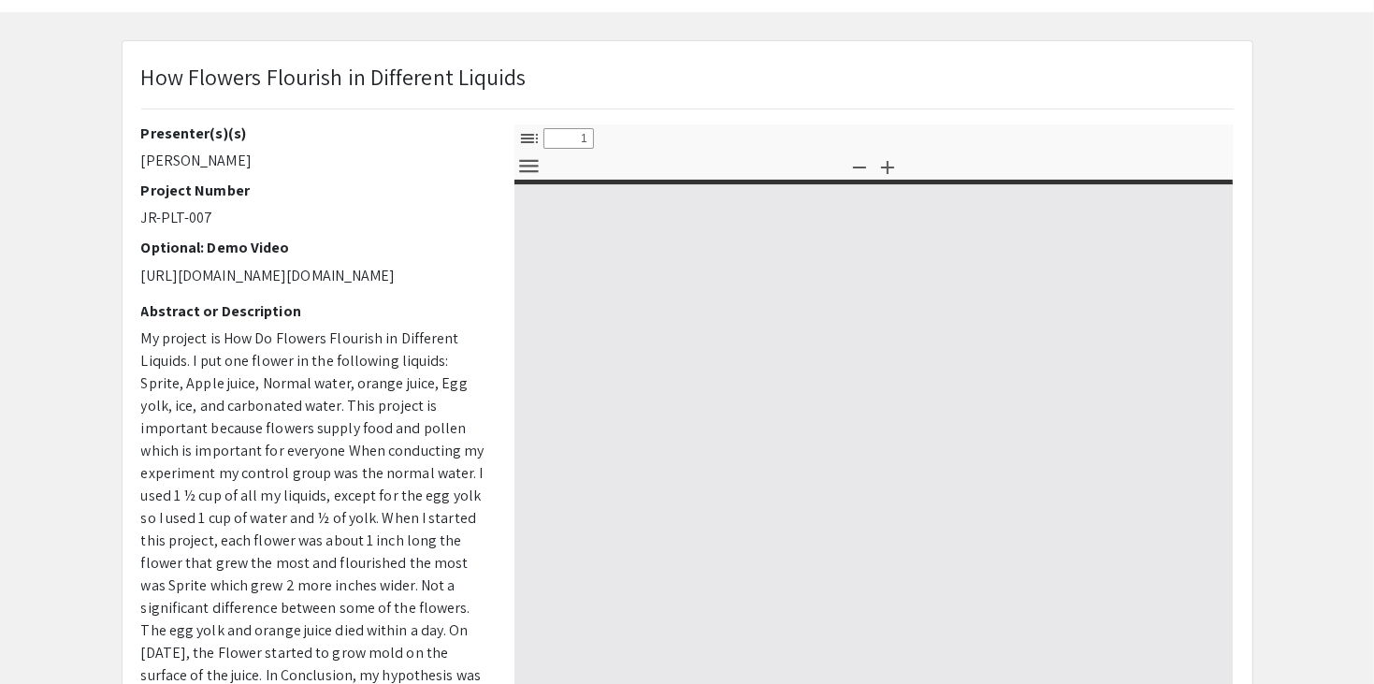  What do you see at coordinates (334, 77) in the screenshot?
I see `p: How Flowers Flourish in Different Liquids` at bounding box center [334, 77].